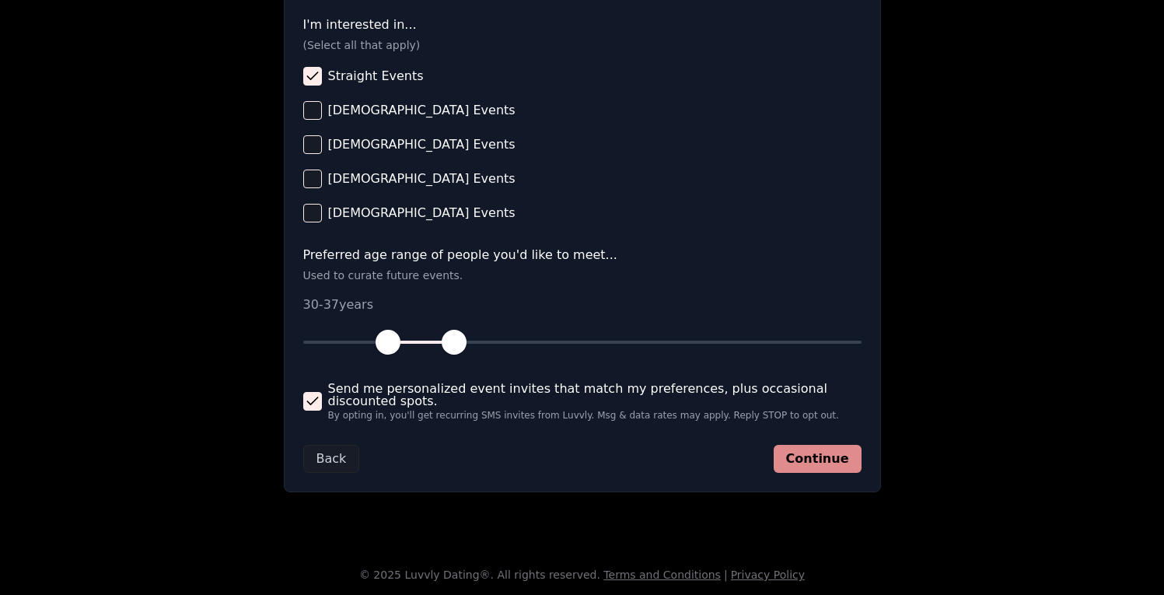 This screenshot has height=595, width=1164. Describe the element at coordinates (595, 415) in the screenshot. I see `span: By opting in, you'll get recurring SMS invites from Luvvly. Msg & data rates may apply. Reply STO...` at that location.